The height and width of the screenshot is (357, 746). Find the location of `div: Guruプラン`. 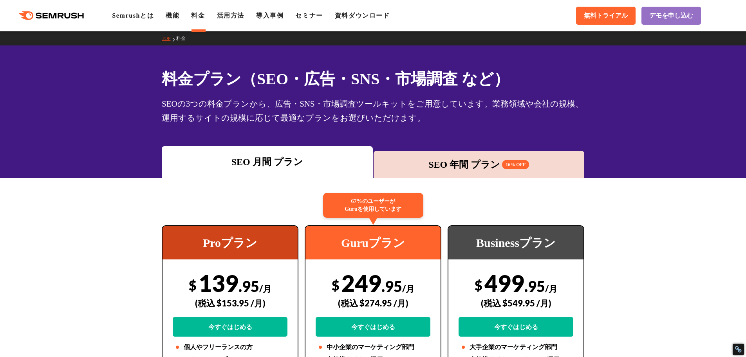

div: Guruプラン is located at coordinates (373, 242).